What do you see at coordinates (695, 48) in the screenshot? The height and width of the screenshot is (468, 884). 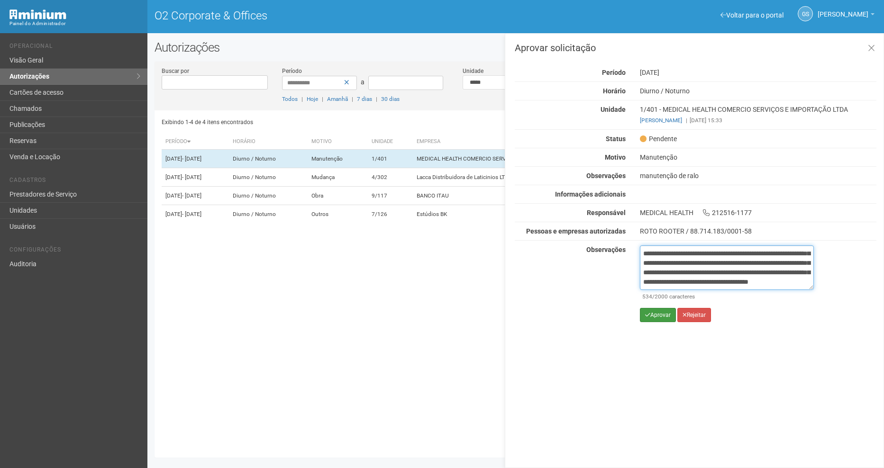 I see `h3: Aprovar solicitação` at bounding box center [695, 48].